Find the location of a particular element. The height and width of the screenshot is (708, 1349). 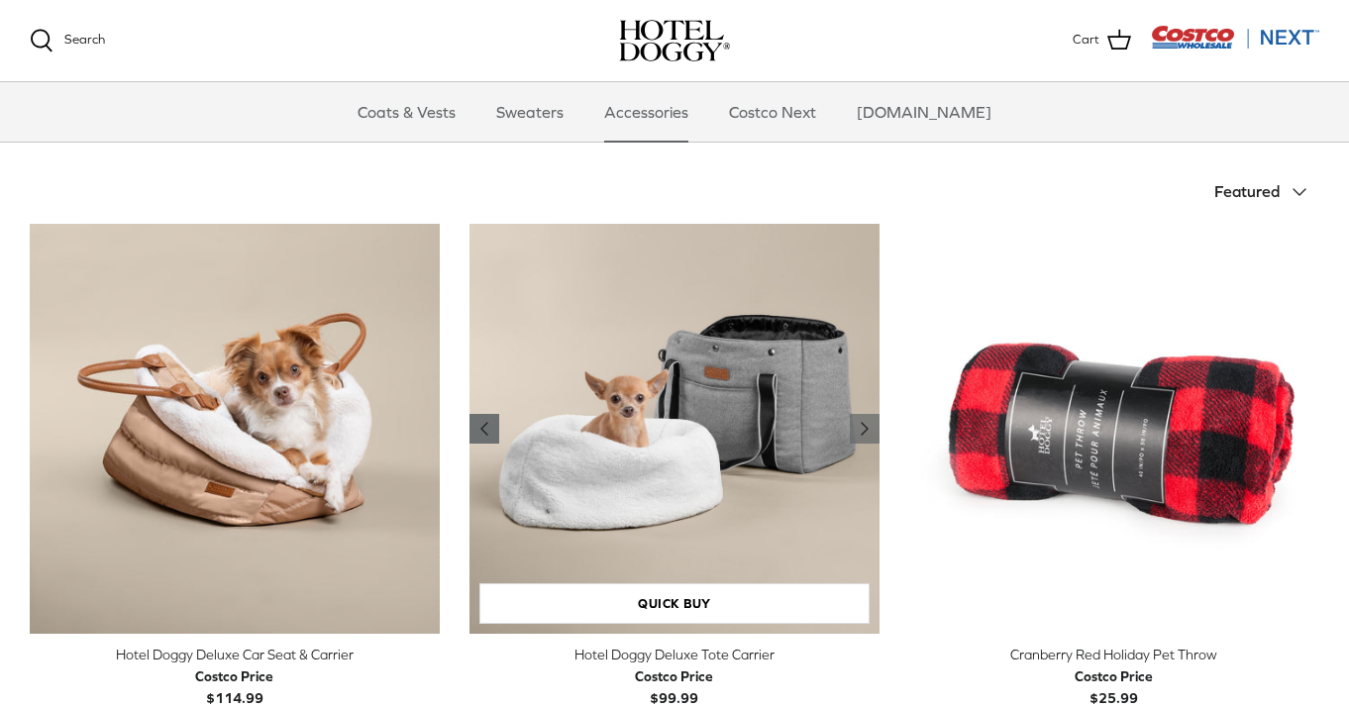

a: Hotel Doggy Deluxe Car Seat & Carrier is located at coordinates (235, 429).